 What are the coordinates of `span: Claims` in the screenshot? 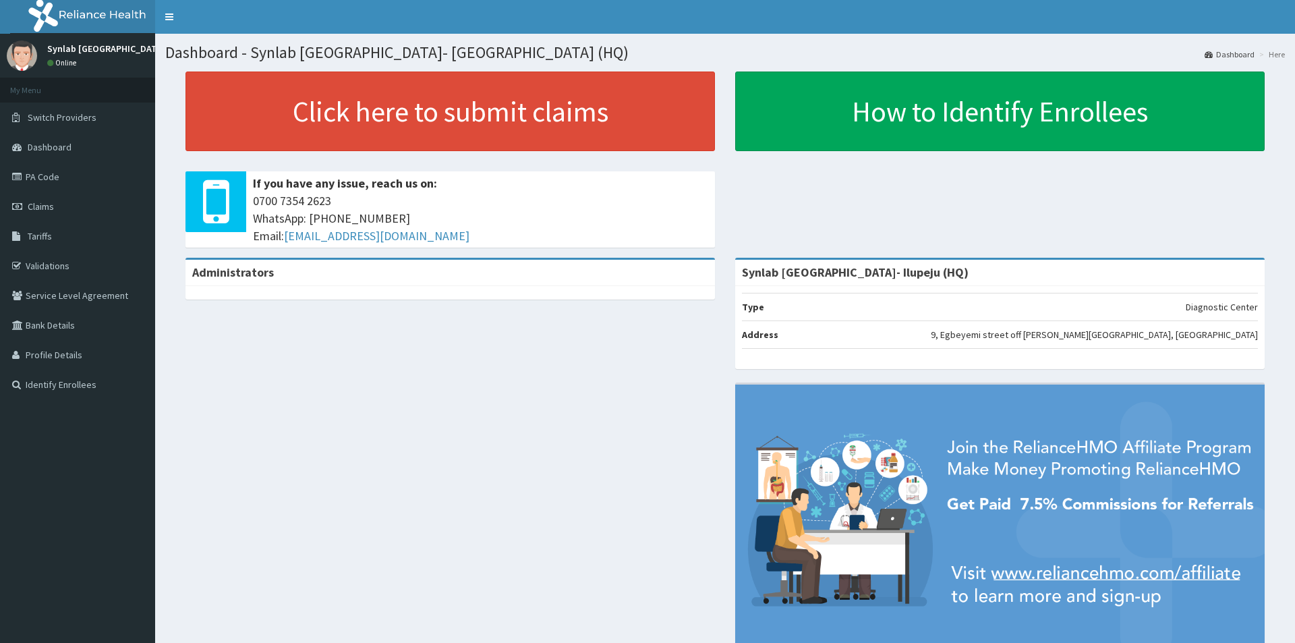 It's located at (40, 206).